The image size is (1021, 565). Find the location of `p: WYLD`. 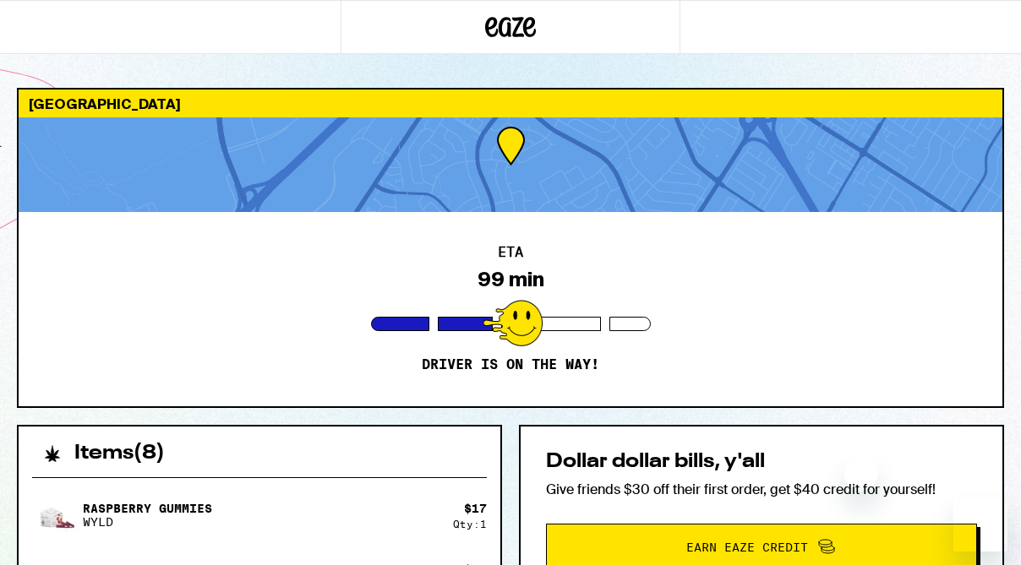

p: WYLD is located at coordinates (147, 522).